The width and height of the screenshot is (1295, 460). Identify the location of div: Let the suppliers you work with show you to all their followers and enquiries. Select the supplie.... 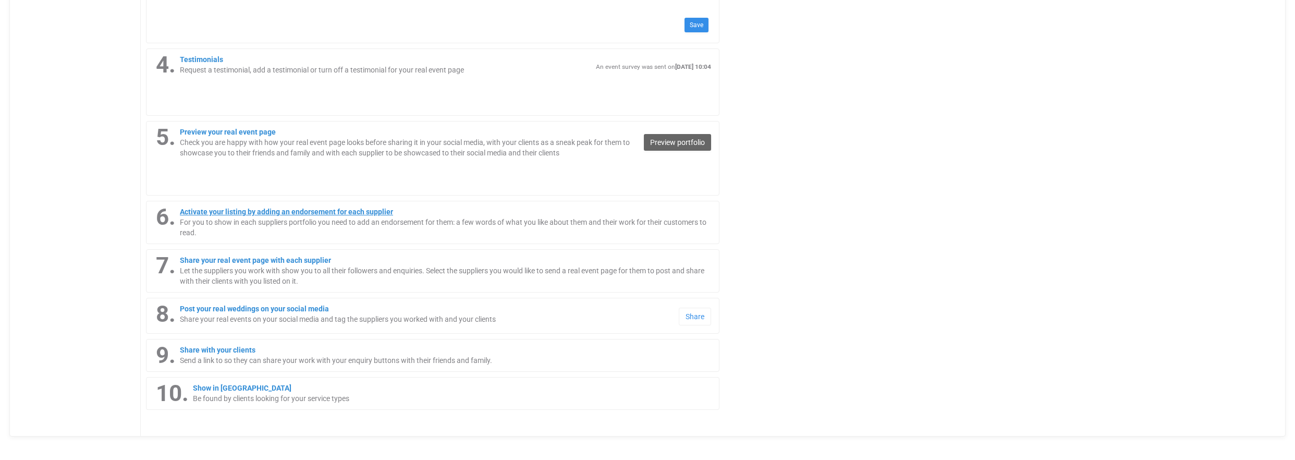
(433, 276).